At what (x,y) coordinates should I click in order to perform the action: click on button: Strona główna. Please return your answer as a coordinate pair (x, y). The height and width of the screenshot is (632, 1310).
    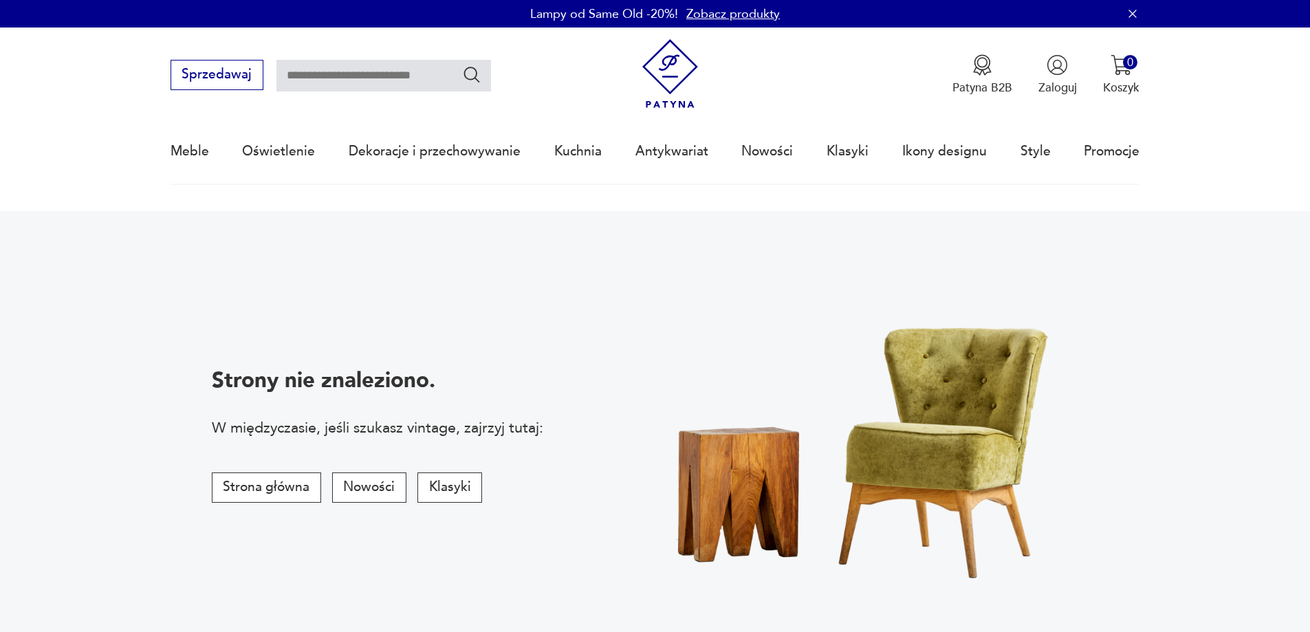
    Looking at the image, I should click on (266, 487).